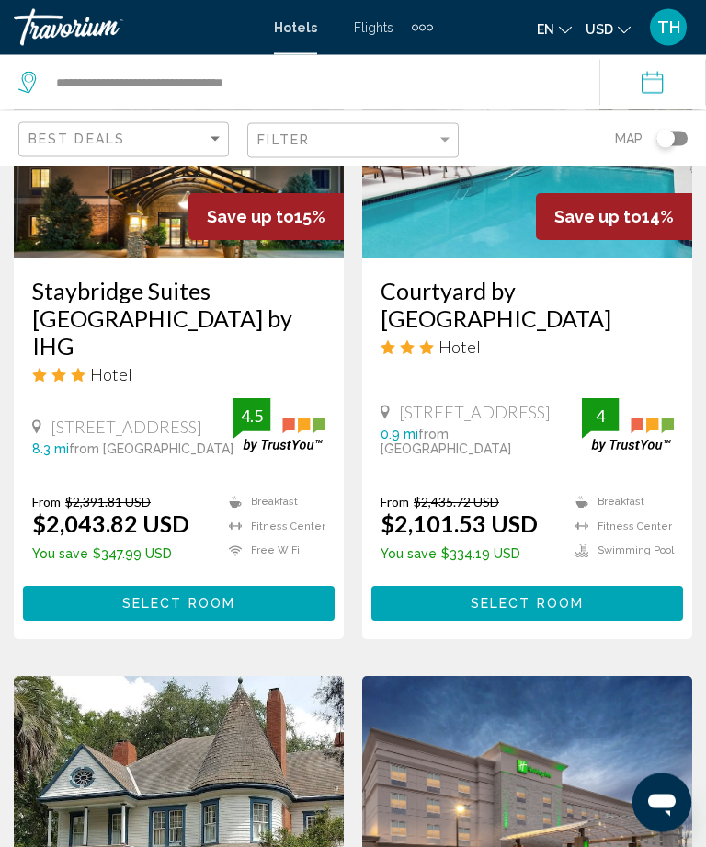  Describe the element at coordinates (669, 28) in the screenshot. I see `span: TH` at that location.